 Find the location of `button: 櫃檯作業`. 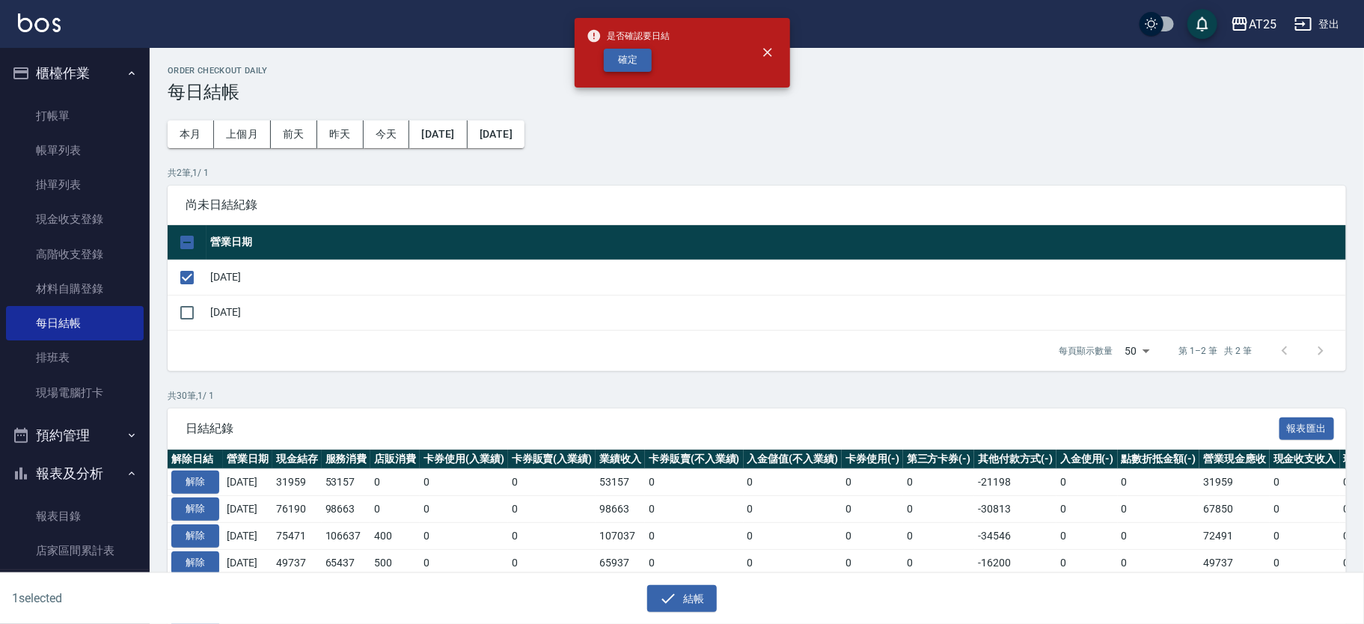

button: 櫃檯作業 is located at coordinates (75, 73).